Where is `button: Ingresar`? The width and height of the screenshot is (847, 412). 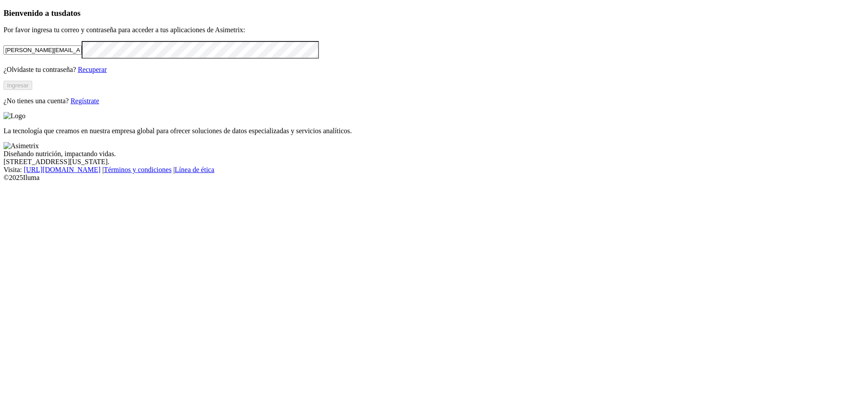
button: Ingresar is located at coordinates (18, 85).